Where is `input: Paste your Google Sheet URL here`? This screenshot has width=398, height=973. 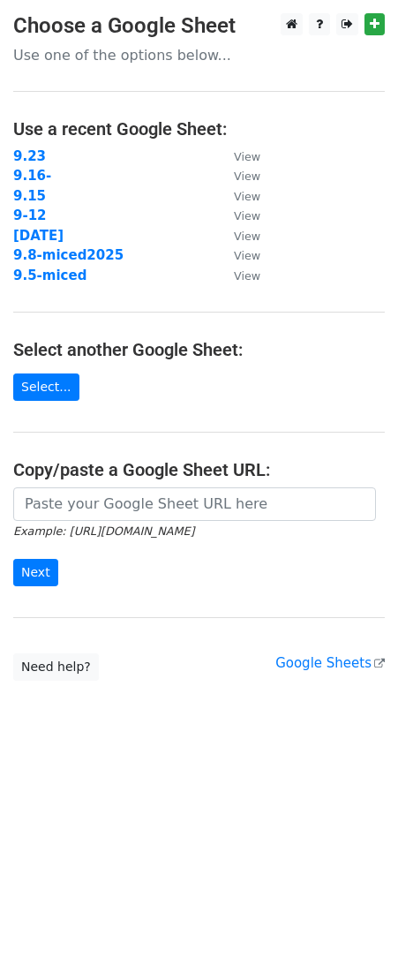 input: Paste your Google Sheet URL here is located at coordinates (194, 504).